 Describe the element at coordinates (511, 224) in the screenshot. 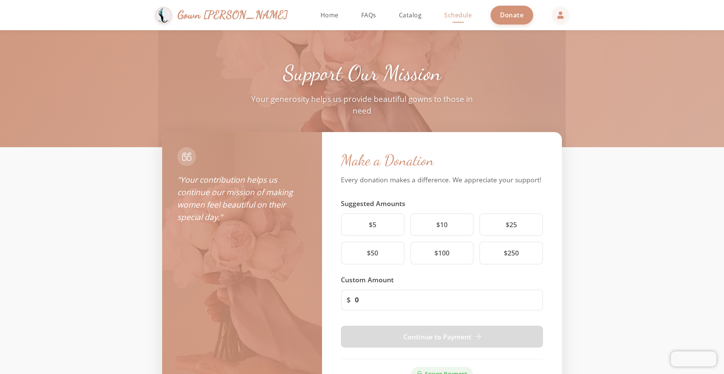

I see `button: $25` at that location.